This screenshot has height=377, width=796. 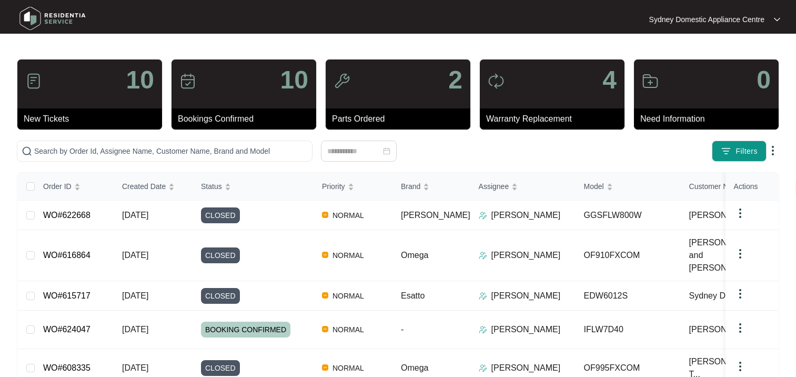 What do you see at coordinates (628, 215) in the screenshot?
I see `td: GGSFLW800W` at bounding box center [628, 215].